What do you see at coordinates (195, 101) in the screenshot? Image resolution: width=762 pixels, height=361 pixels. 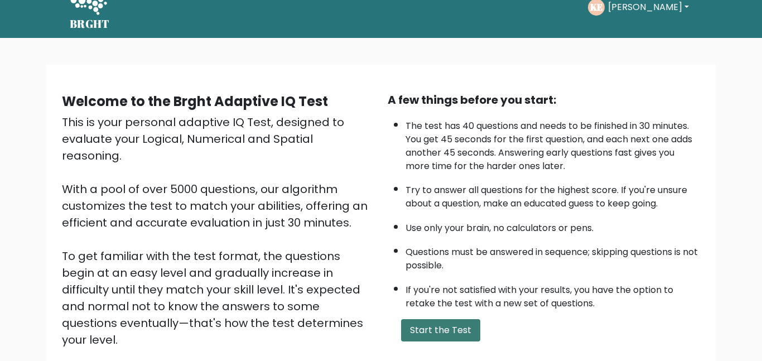 I see `b: Welcome to the Brght Adaptive IQ Test` at bounding box center [195, 101].